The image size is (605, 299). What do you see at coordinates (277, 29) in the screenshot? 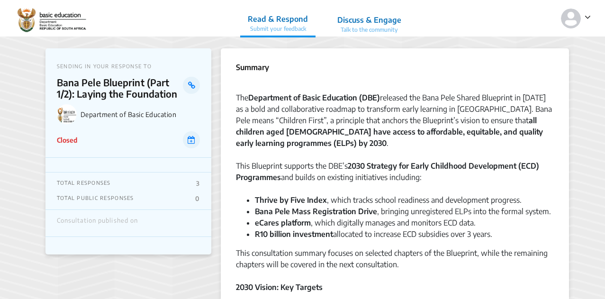
I see `p: Submit your feedback` at bounding box center [277, 29].